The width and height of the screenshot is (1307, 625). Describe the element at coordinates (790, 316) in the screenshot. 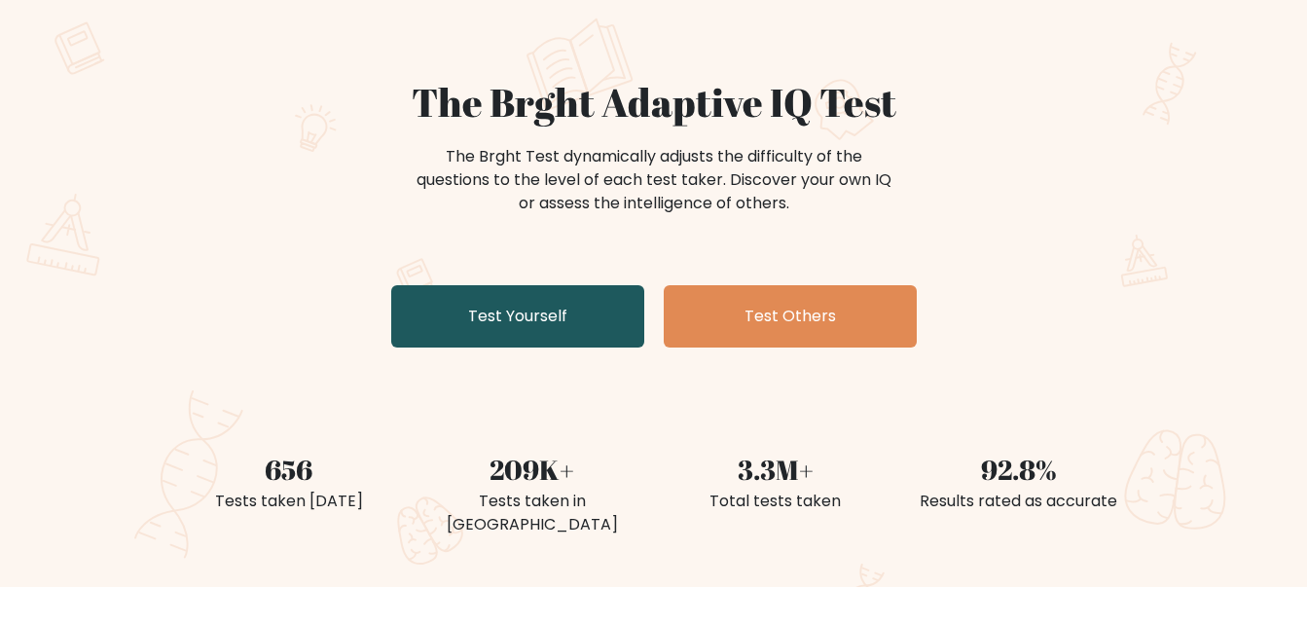

I see `a: Test Others` at that location.